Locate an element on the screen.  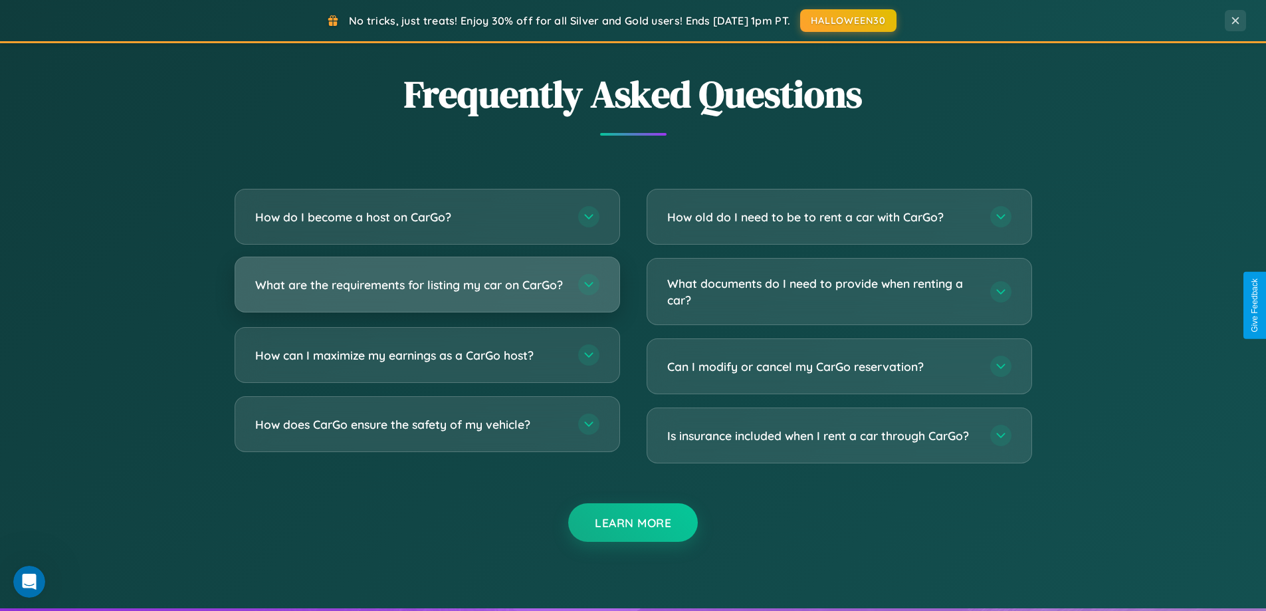
h2: Frequently Asked Questions is located at coordinates (633, 94).